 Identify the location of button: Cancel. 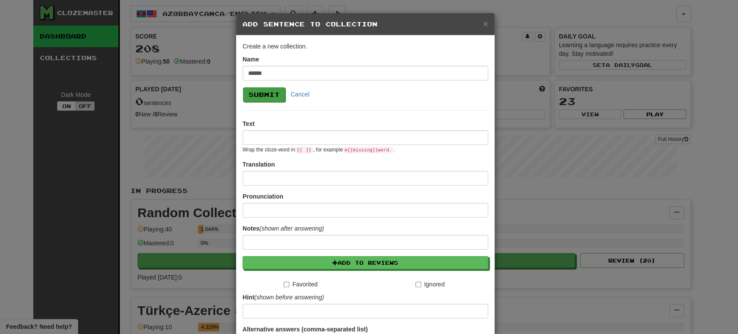
(300, 94).